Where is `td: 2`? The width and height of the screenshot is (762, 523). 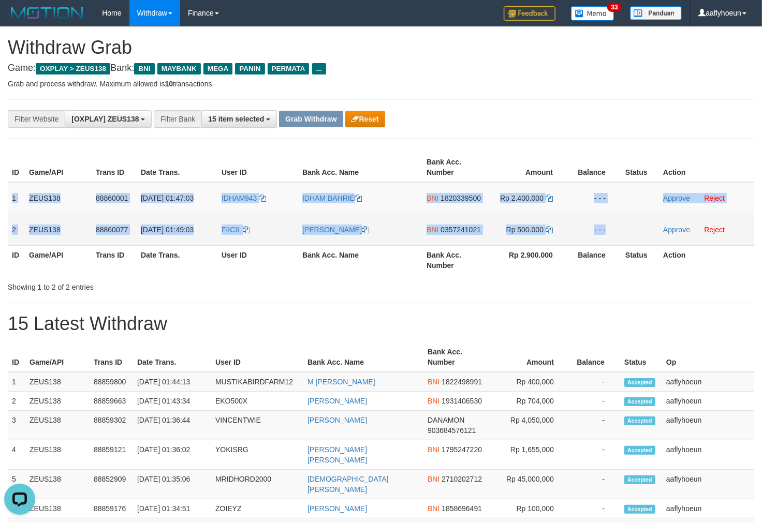
td: 2 is located at coordinates (16, 229).